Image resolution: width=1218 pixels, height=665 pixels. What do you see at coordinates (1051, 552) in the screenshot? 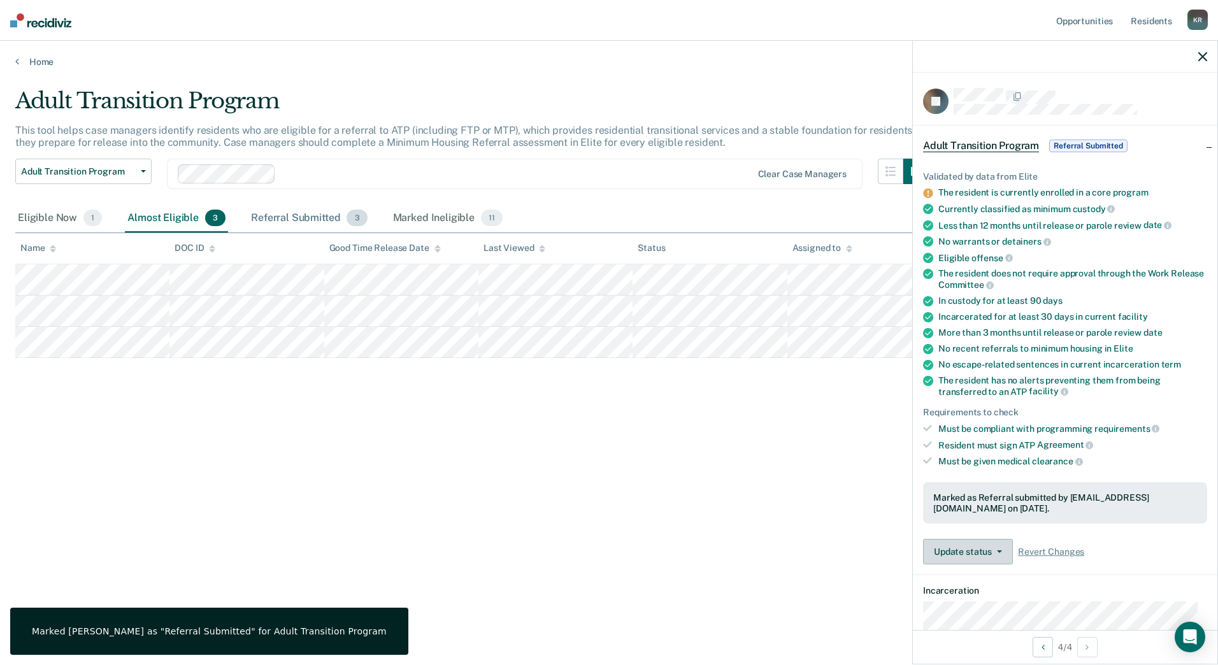
I see `span: Revert Changes` at bounding box center [1051, 552].